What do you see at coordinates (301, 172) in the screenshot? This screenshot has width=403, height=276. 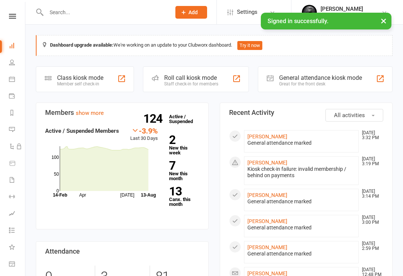 I see `div: Kiosk check-in failure: invalid membership / behind on payments` at bounding box center [301, 172].